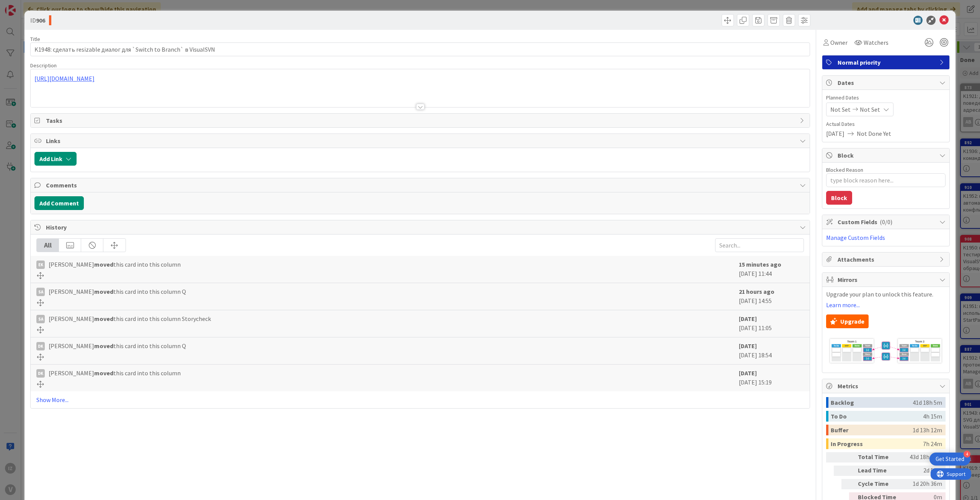  What do you see at coordinates (886, 310) in the screenshot?
I see `div: Upgrade your plan to unlock this feature.` at bounding box center [886, 310].